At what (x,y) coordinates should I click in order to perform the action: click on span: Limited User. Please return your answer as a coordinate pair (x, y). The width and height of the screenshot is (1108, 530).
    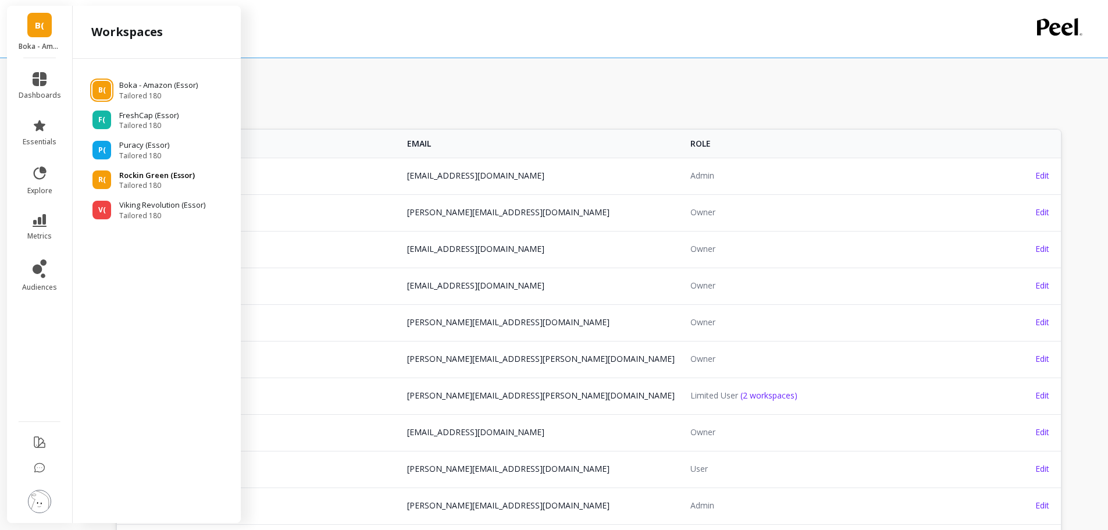
    Looking at the image, I should click on (714, 396).